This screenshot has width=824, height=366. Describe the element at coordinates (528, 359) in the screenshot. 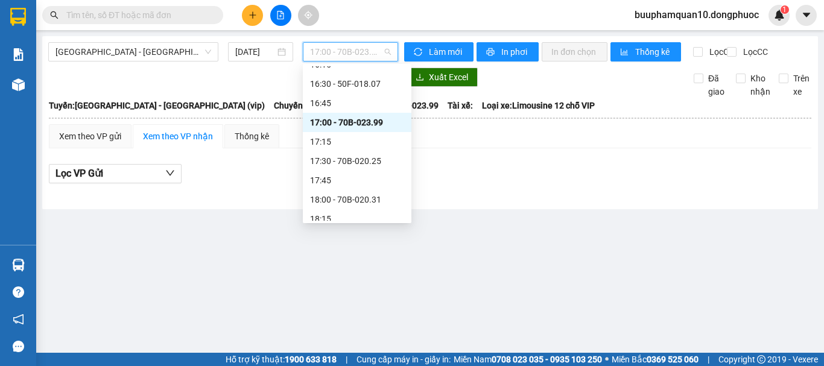

I see `span: Miền Nam` at that location.